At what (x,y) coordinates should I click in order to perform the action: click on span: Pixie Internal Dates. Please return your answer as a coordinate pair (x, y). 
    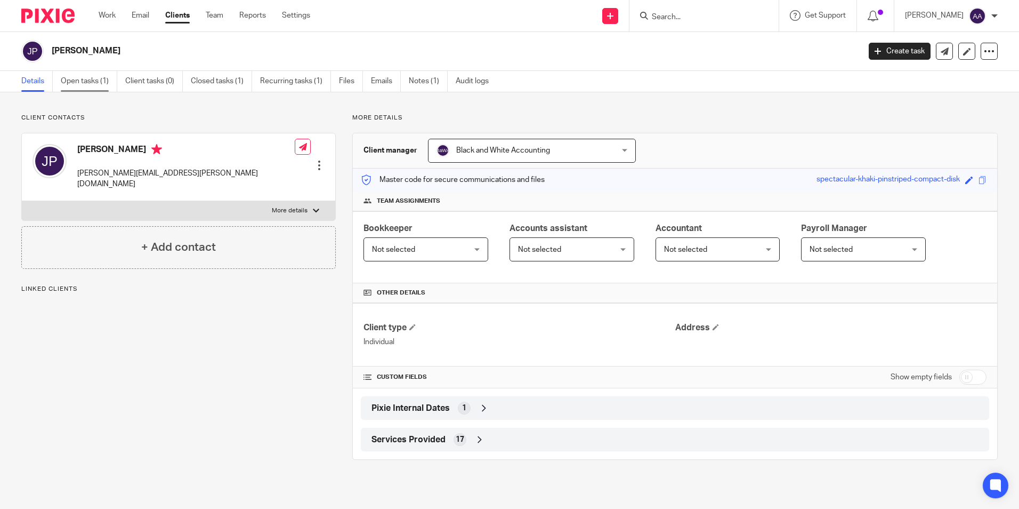
    Looking at the image, I should click on (411, 408).